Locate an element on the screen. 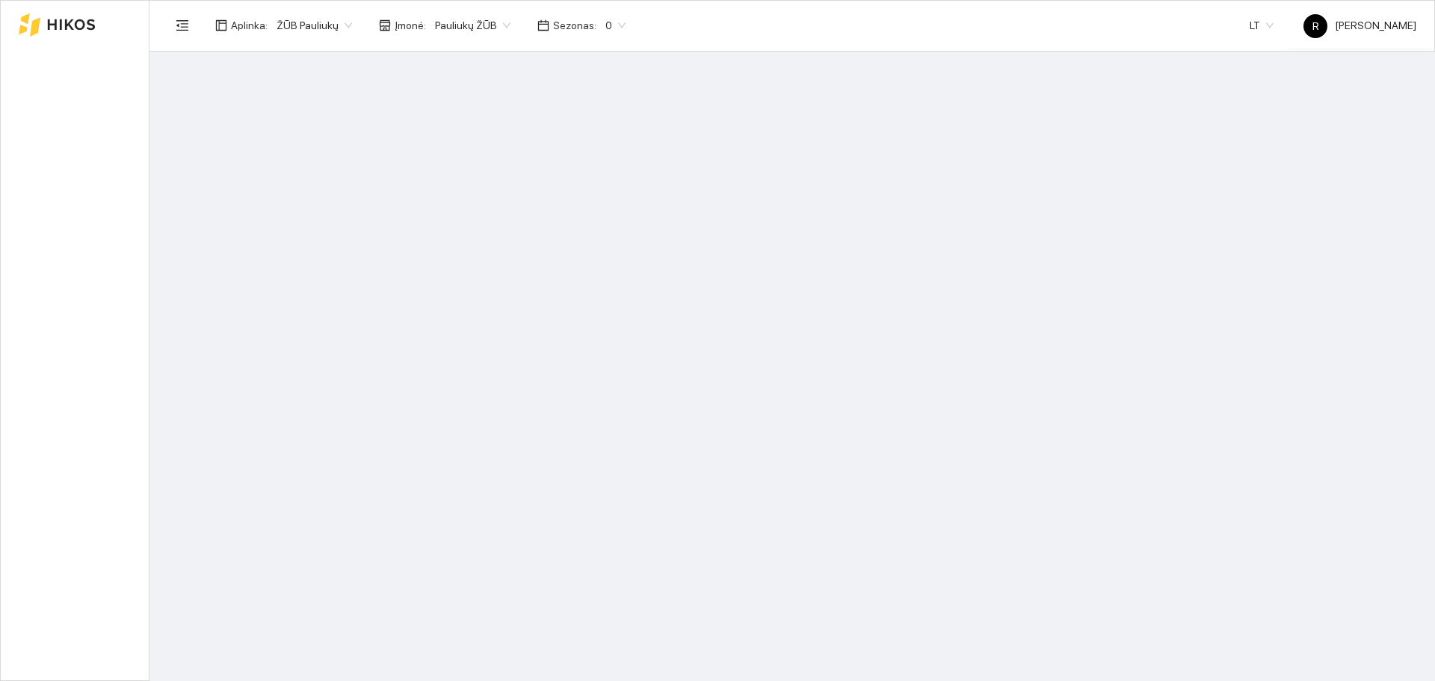 Image resolution: width=1435 pixels, height=681 pixels. button: menu-fold is located at coordinates (182, 25).